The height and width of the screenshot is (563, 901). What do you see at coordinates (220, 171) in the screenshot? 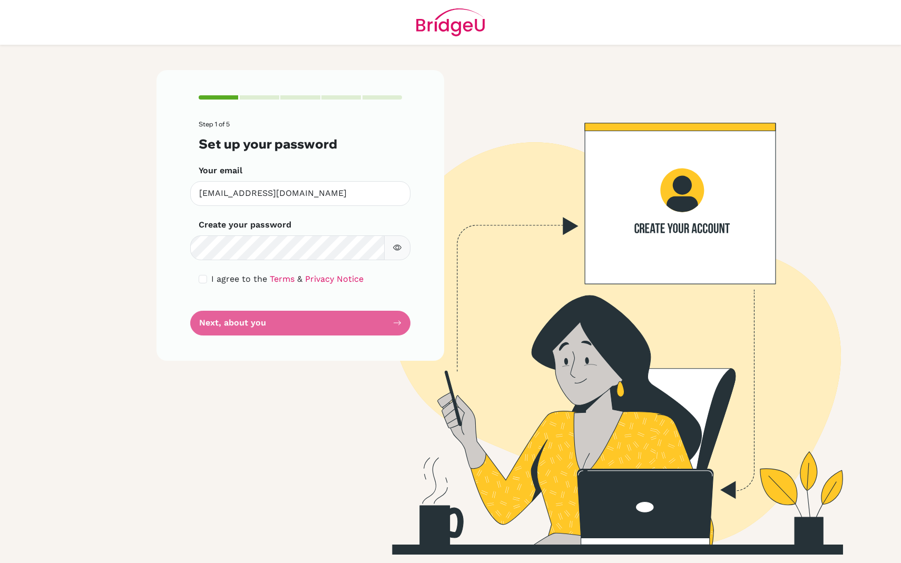
I see `label: Your email` at bounding box center [220, 171].